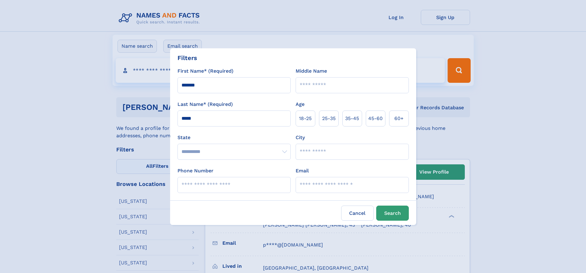 The width and height of the screenshot is (586, 273). What do you see at coordinates (300, 104) in the screenshot?
I see `label: Age` at bounding box center [300, 104].